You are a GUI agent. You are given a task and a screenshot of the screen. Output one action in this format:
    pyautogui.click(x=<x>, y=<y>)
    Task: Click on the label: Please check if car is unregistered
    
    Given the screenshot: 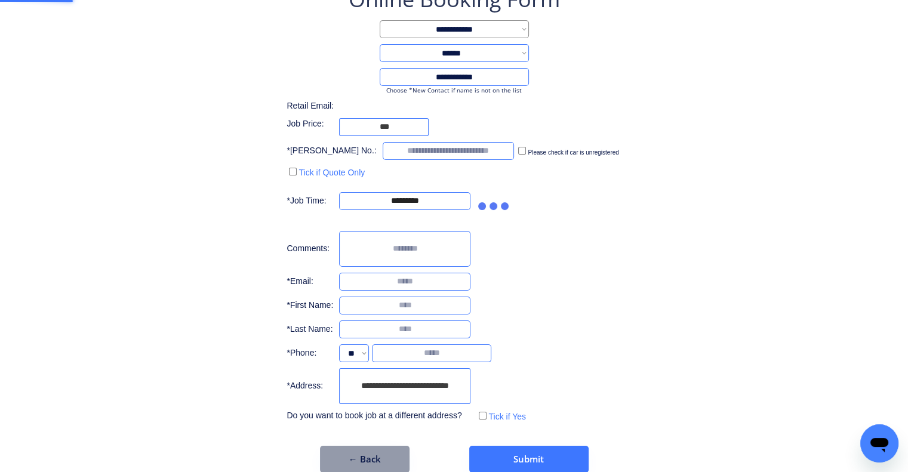 What is the action you would take?
    pyautogui.click(x=573, y=152)
    